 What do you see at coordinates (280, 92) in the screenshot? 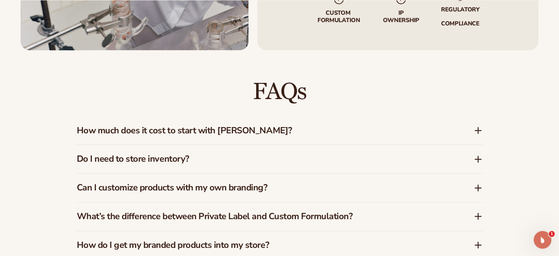
I see `h2: FAQs` at bounding box center [280, 92].